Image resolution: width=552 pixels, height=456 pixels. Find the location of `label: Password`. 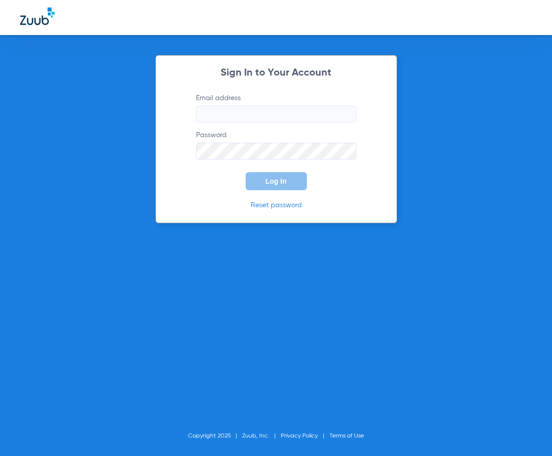

label: Password is located at coordinates (276, 145).